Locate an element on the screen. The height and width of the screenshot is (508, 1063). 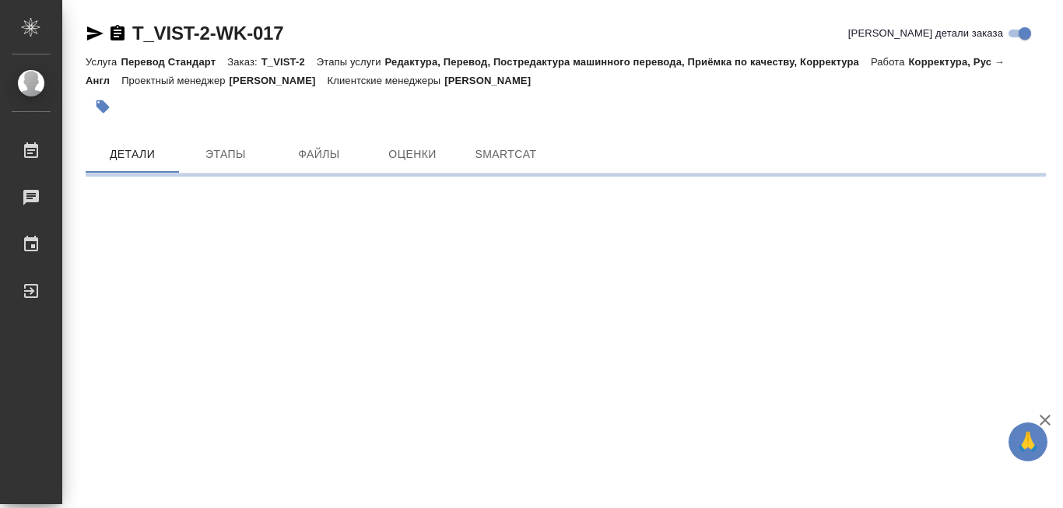
span: SmartCat is located at coordinates (506, 154).